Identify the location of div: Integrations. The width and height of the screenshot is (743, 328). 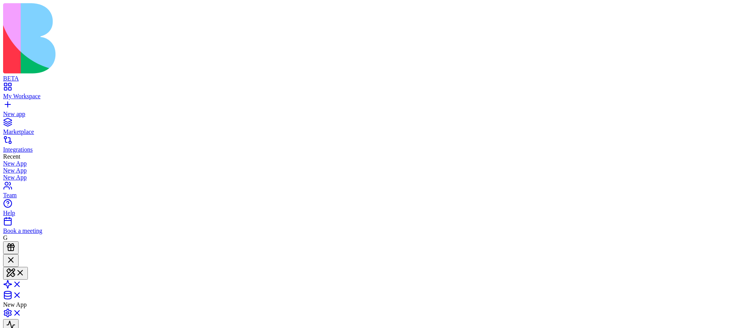
(372, 150).